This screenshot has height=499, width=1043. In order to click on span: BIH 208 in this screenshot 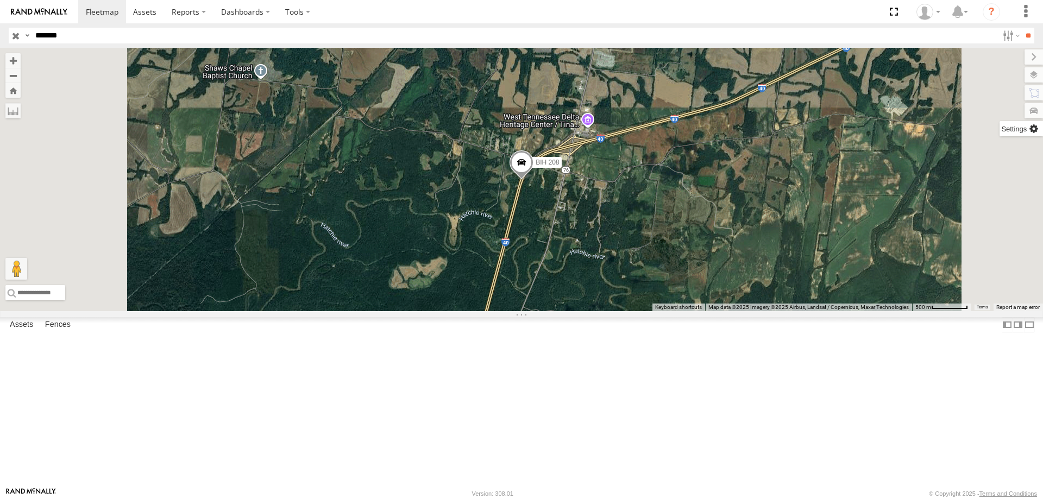, I will do `click(547, 162)`.